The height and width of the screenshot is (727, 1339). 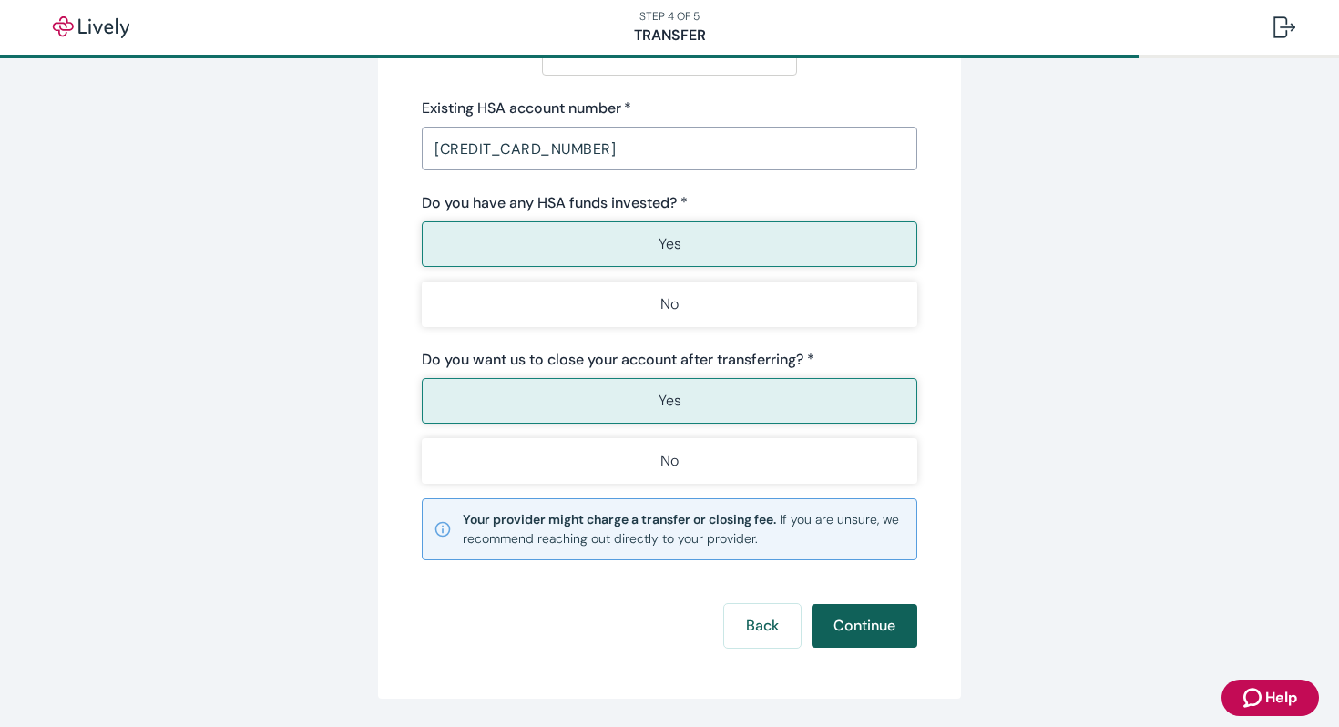 I want to click on img: Lively, so click(x=91, y=27).